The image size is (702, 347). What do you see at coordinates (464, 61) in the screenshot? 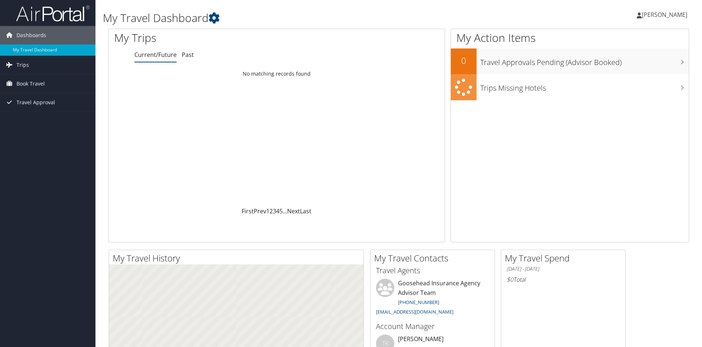
I see `h2: 0` at bounding box center [464, 61].